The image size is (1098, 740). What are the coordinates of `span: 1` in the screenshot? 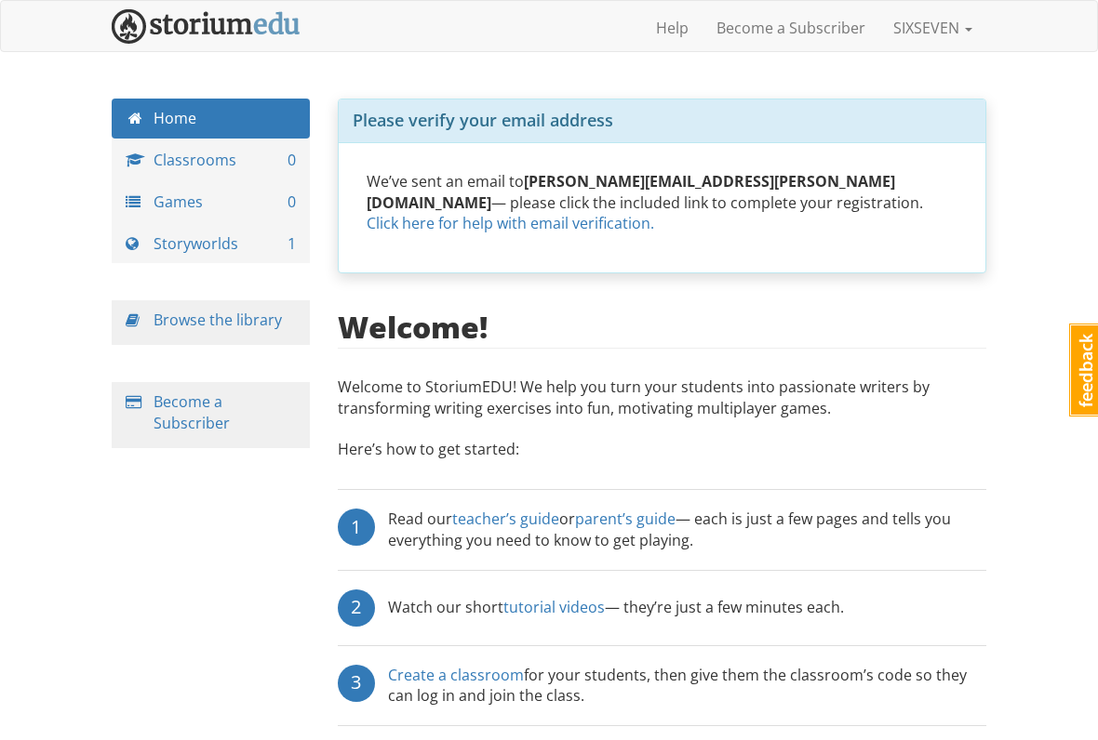 It's located at (291, 244).